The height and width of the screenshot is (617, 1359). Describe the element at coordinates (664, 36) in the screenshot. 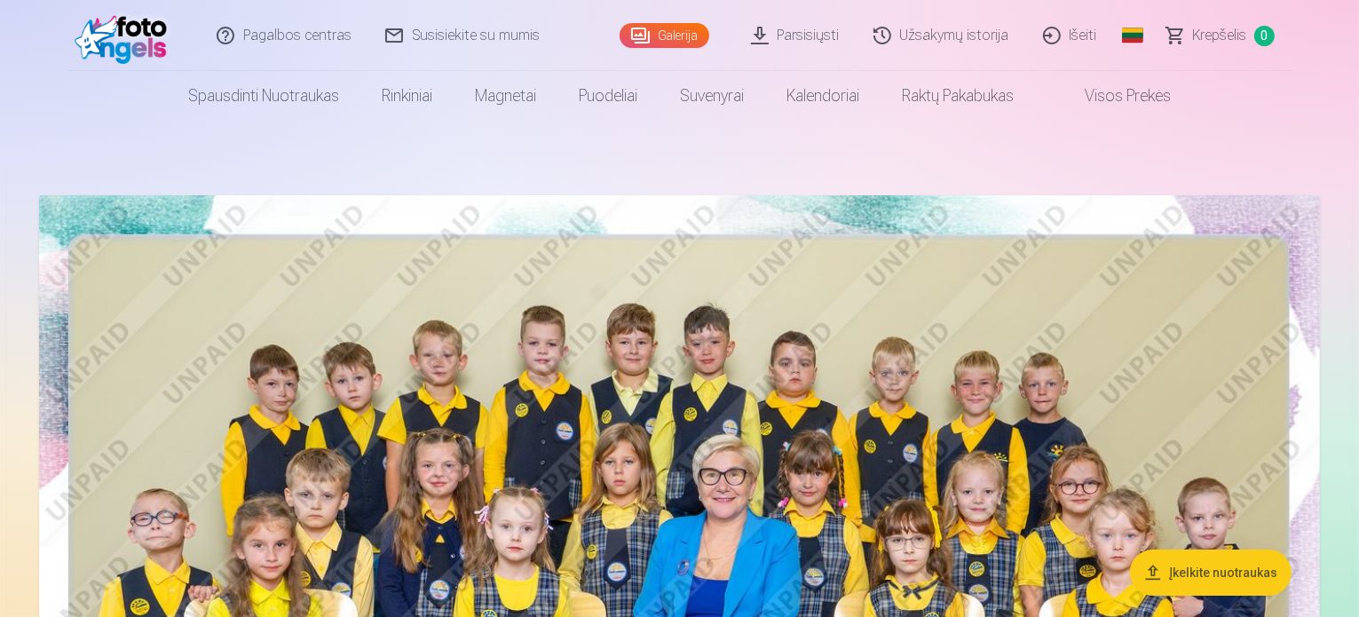

I see `a: Galerija` at that location.